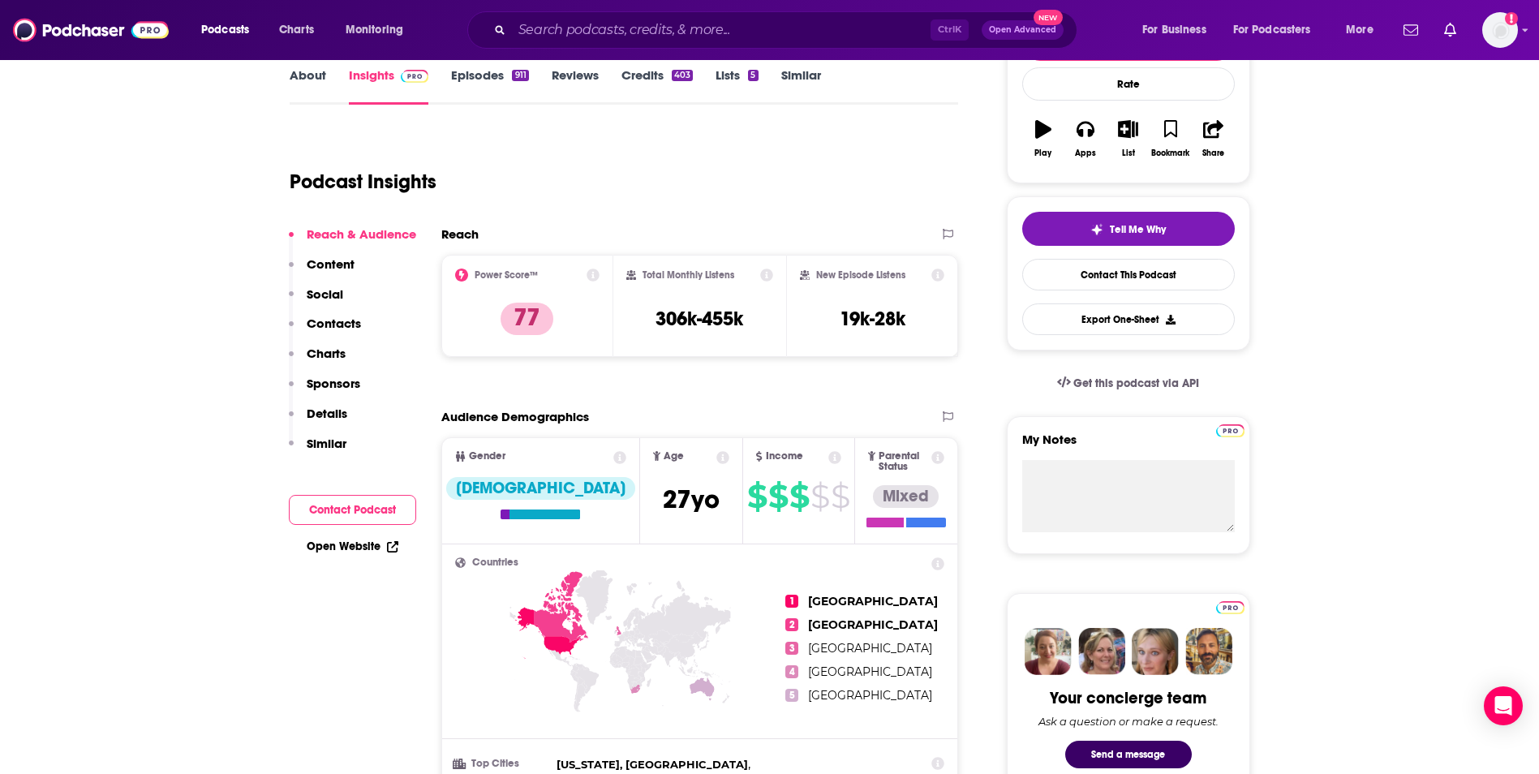  I want to click on p: Sponsors, so click(333, 383).